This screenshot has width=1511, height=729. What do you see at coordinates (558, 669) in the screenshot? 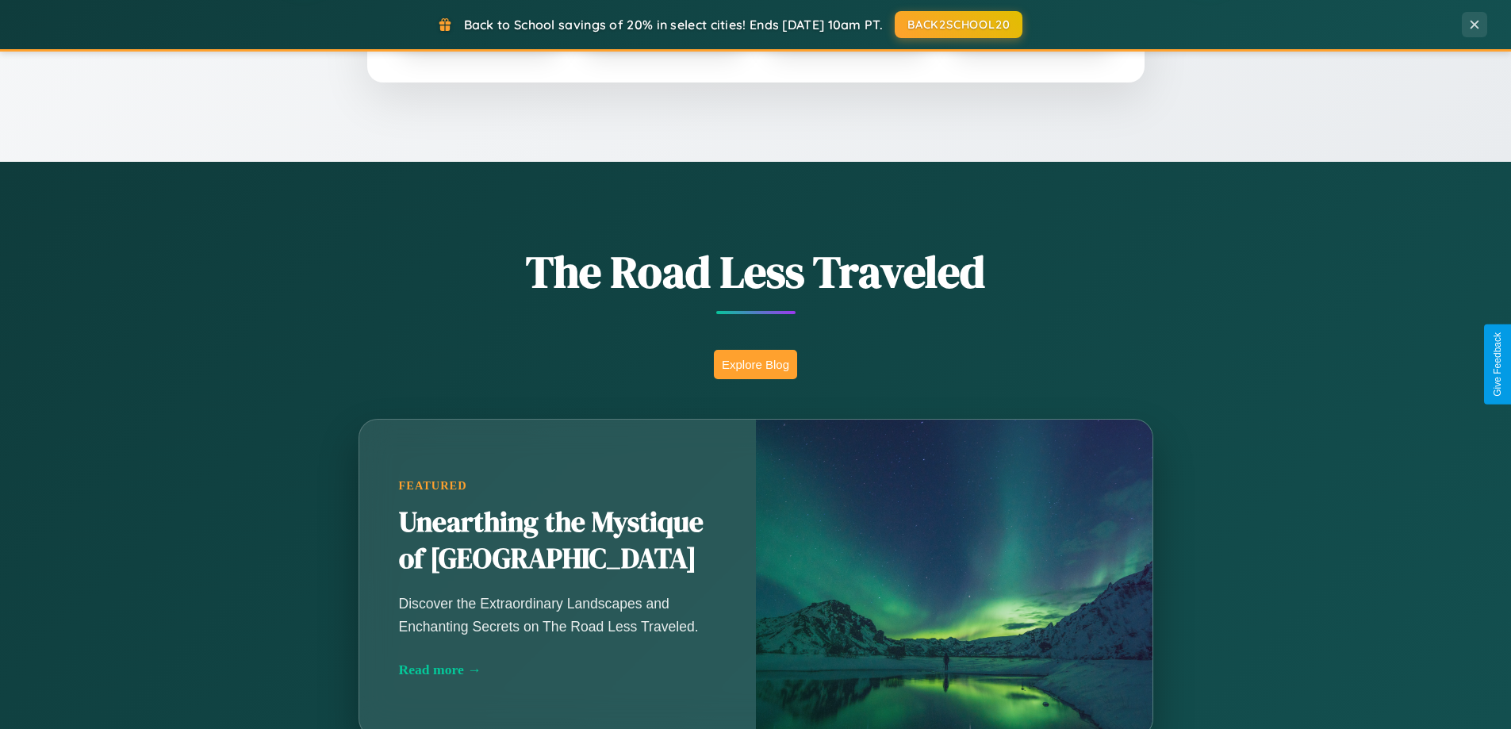
I see `div: Read more →` at bounding box center [558, 669].